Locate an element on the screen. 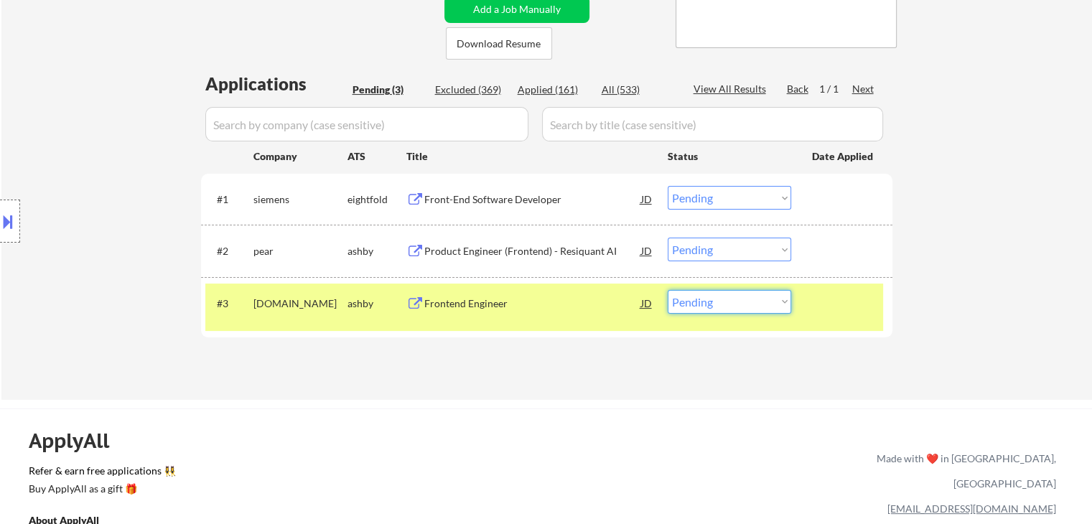  div: Next is located at coordinates (864, 89).